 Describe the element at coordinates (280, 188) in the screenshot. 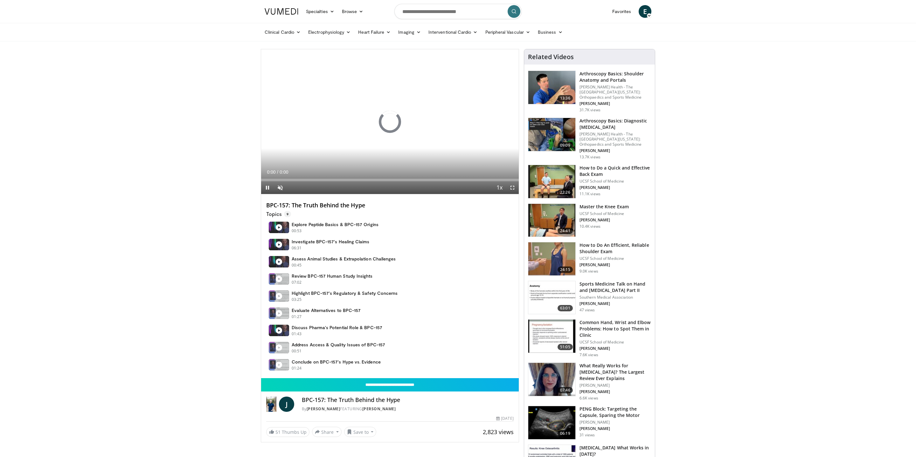

I see `button: Unmute` at that location.